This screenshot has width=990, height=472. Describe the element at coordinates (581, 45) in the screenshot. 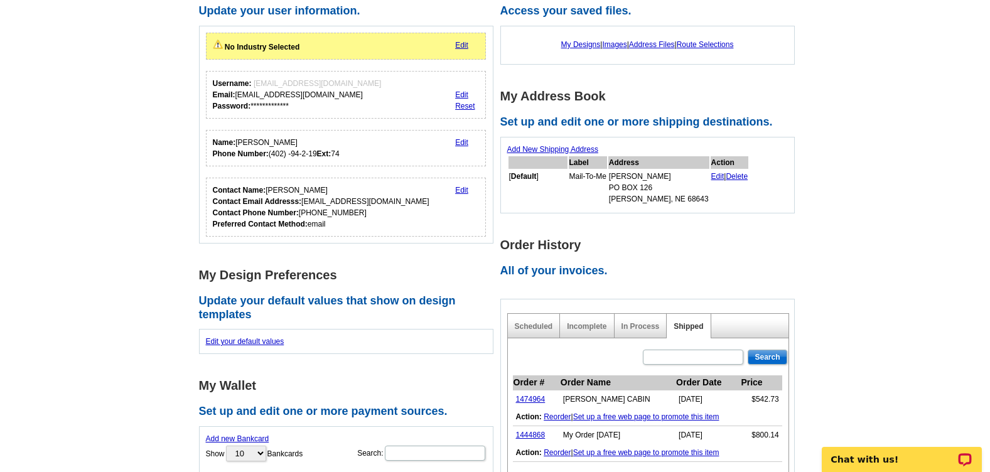

I see `a: My Designs` at that location.